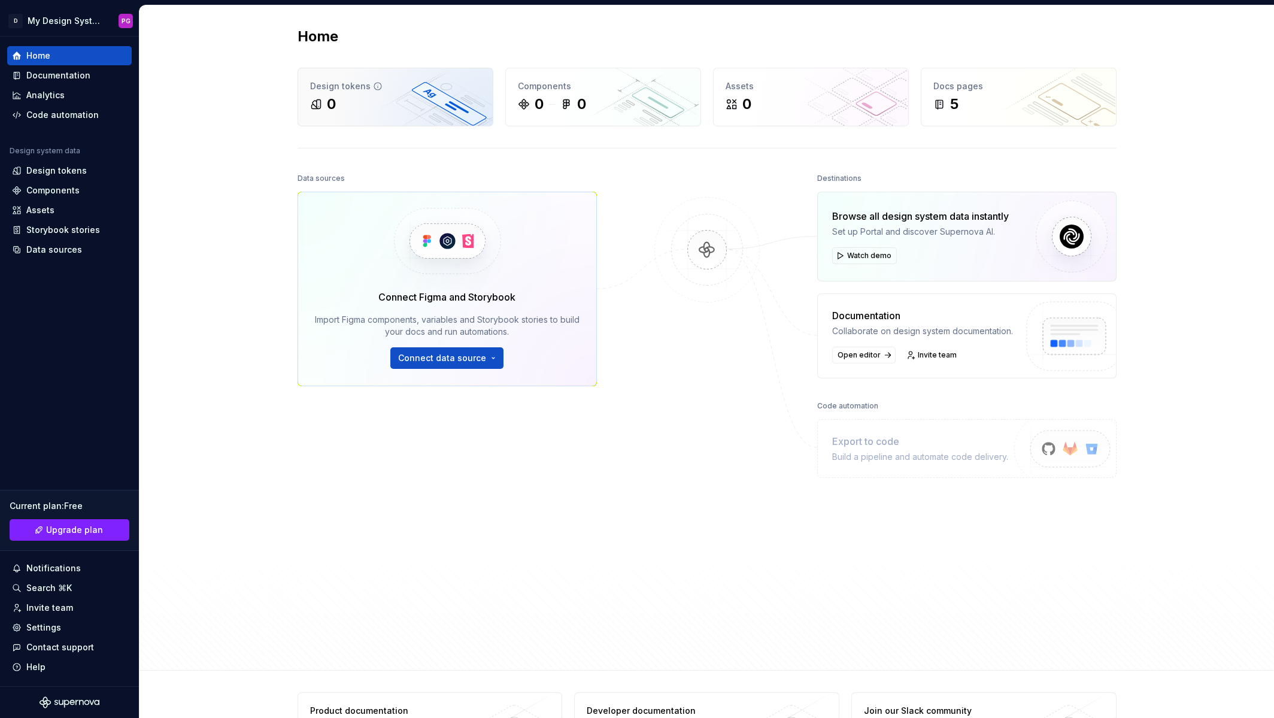  I want to click on a: Documentation, so click(69, 75).